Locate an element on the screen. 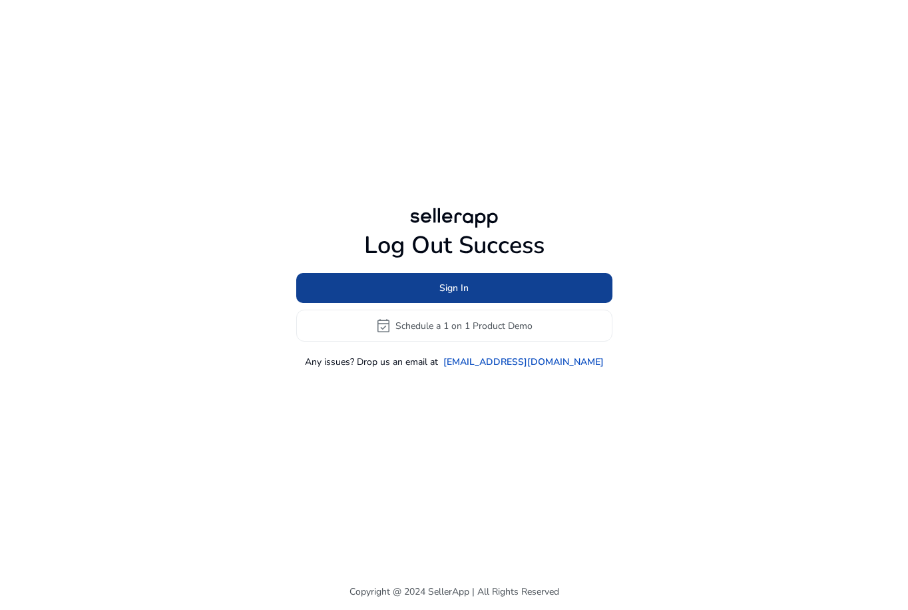 This screenshot has width=908, height=610. span: event_available is located at coordinates (384, 326).